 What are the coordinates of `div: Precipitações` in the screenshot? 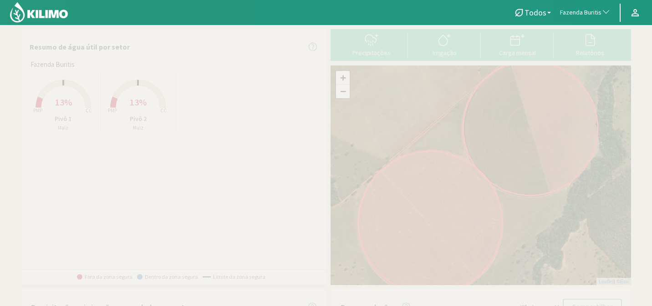 It's located at (371, 53).